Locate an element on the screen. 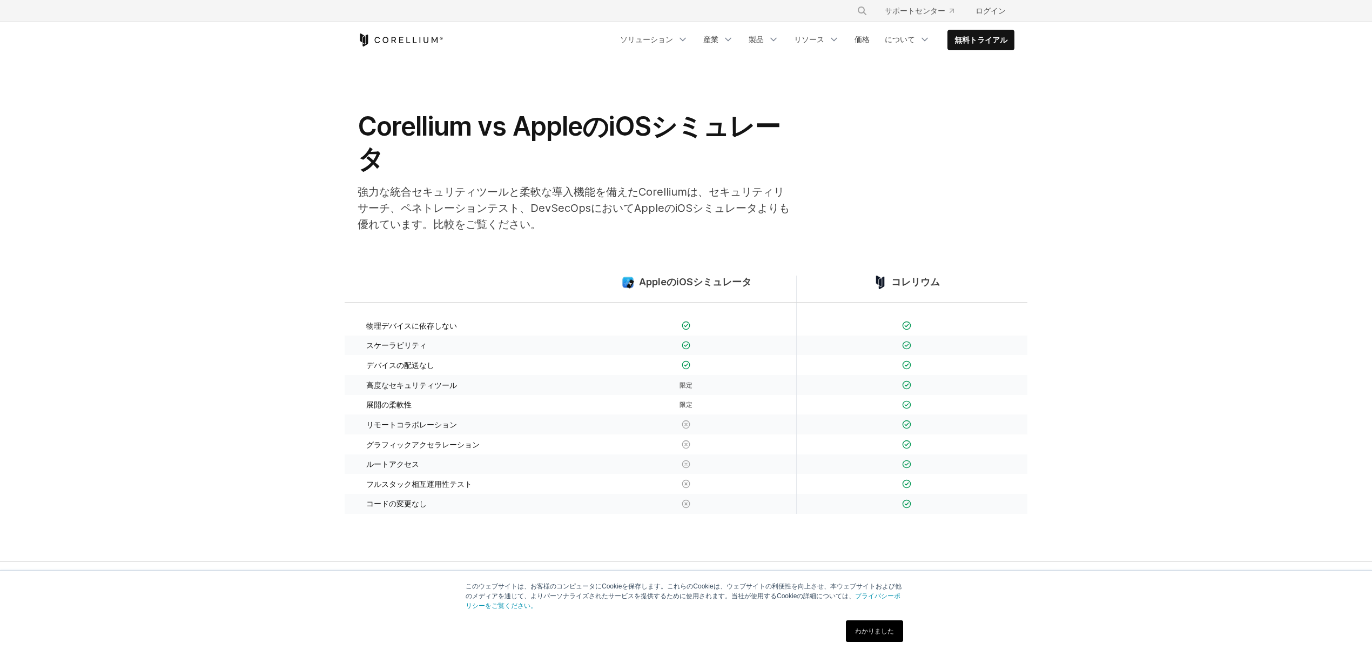 The width and height of the screenshot is (1372, 656). font: 価格 is located at coordinates (862, 39).